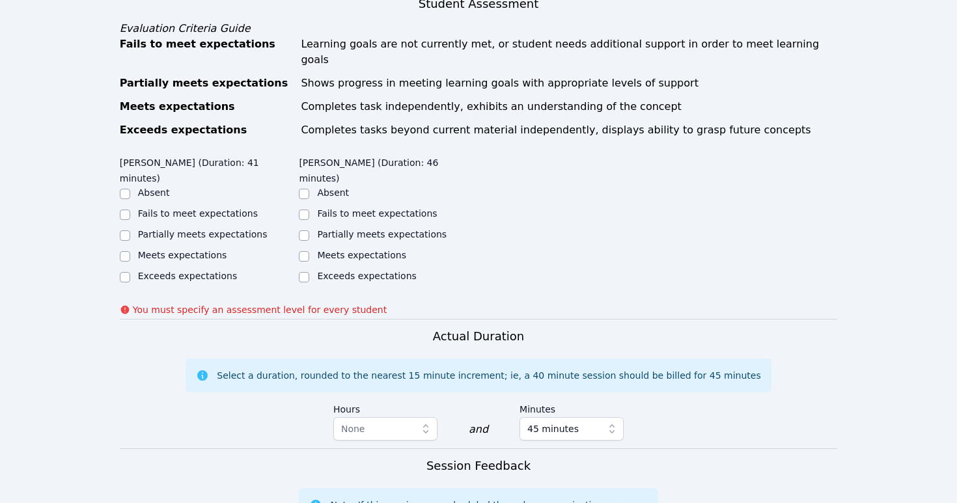 The height and width of the screenshot is (503, 957). I want to click on div: Shows progress in meeting learning goals with appropriate levels of support, so click(569, 83).